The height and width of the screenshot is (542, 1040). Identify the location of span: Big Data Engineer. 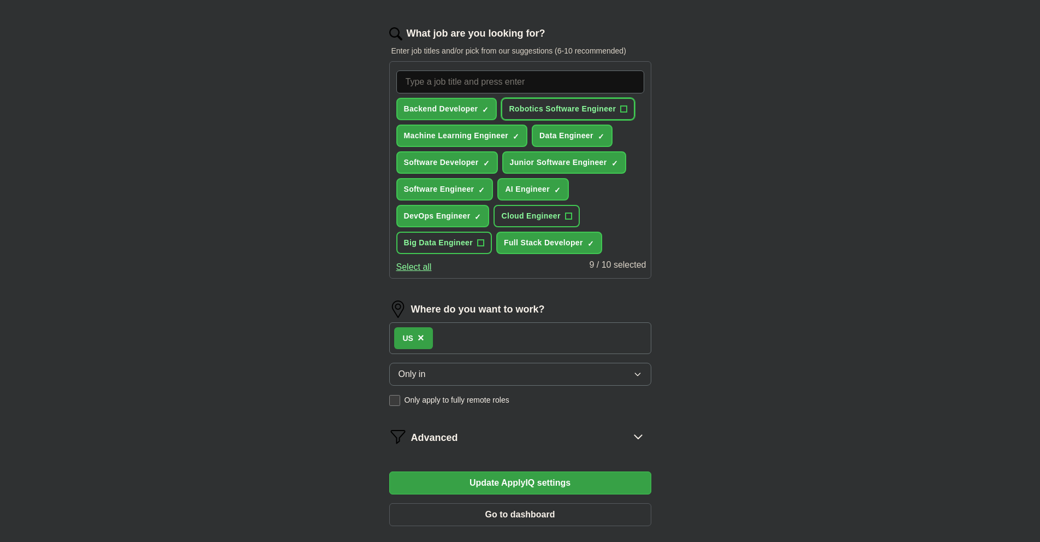
(438, 242).